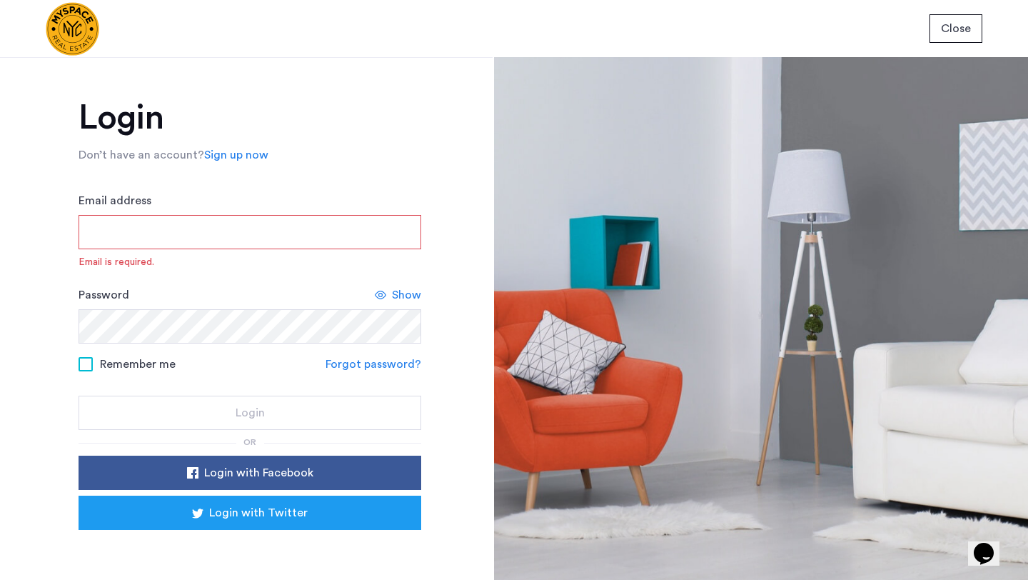  What do you see at coordinates (141, 155) in the screenshot?
I see `span: Don’t have an account?` at bounding box center [141, 155].